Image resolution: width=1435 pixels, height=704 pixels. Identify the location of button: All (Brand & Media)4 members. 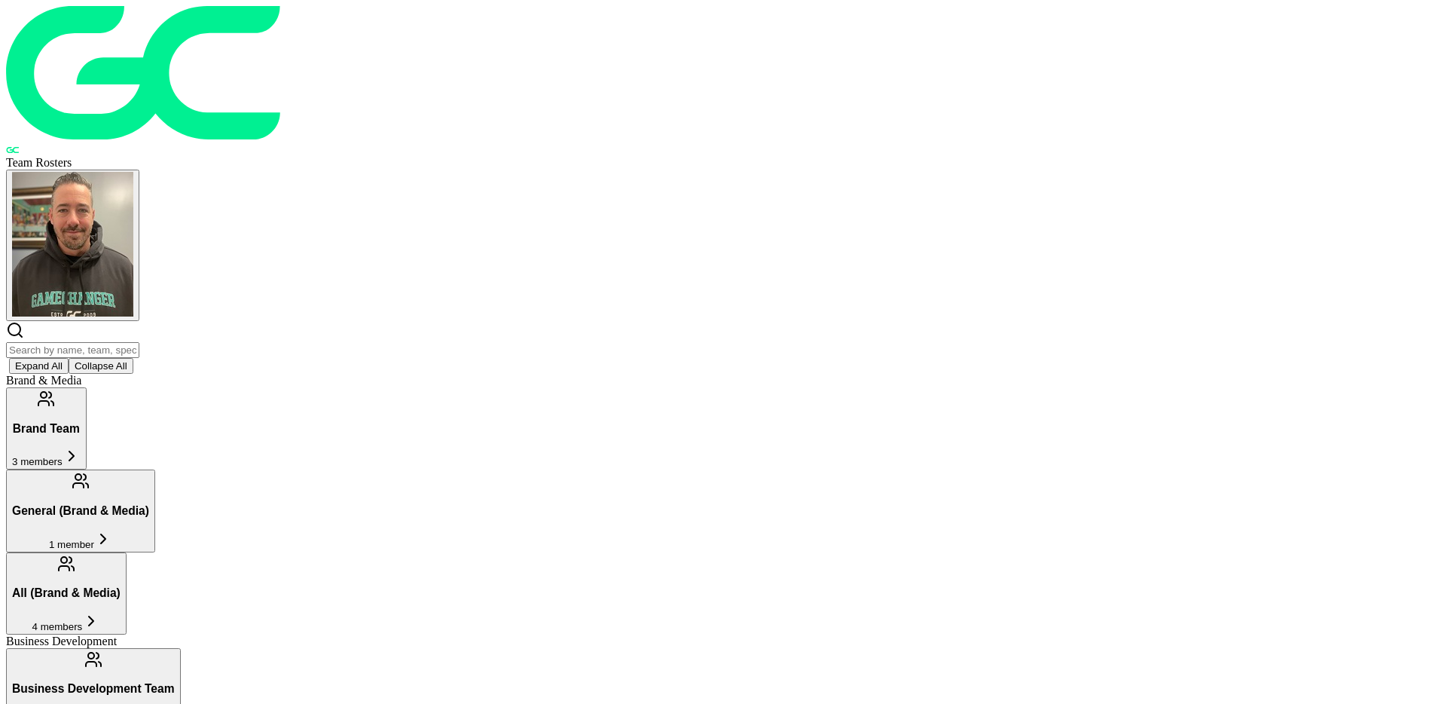
(66, 593).